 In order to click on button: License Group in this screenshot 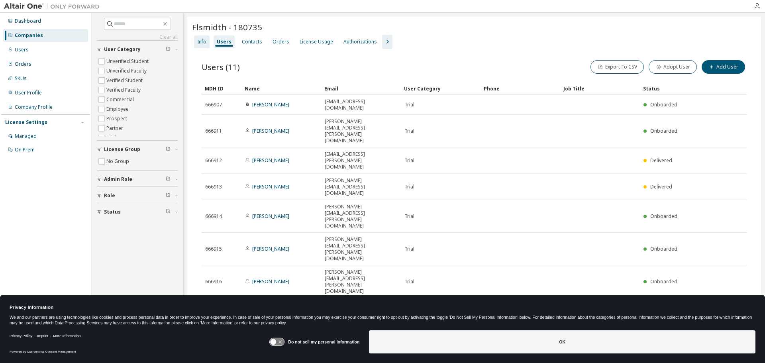, I will do `click(137, 149)`.